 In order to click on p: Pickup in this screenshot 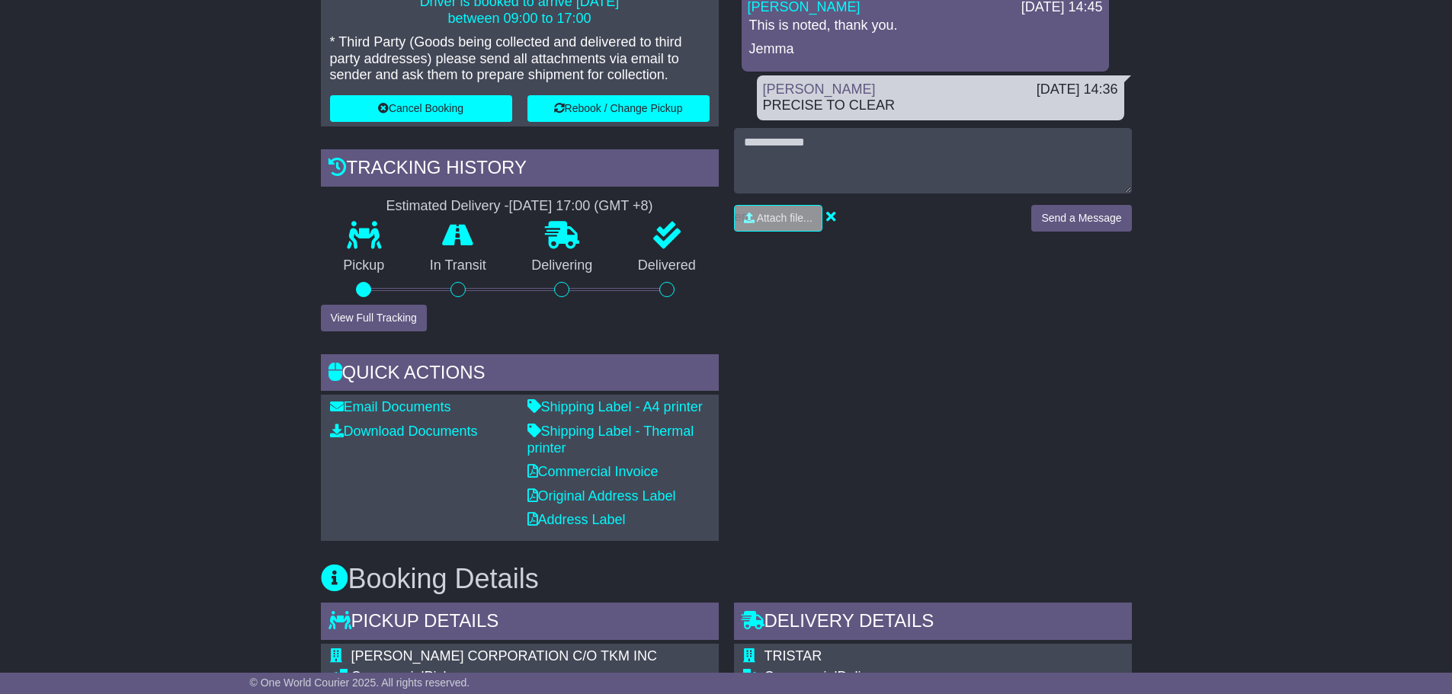, I will do `click(364, 266)`.